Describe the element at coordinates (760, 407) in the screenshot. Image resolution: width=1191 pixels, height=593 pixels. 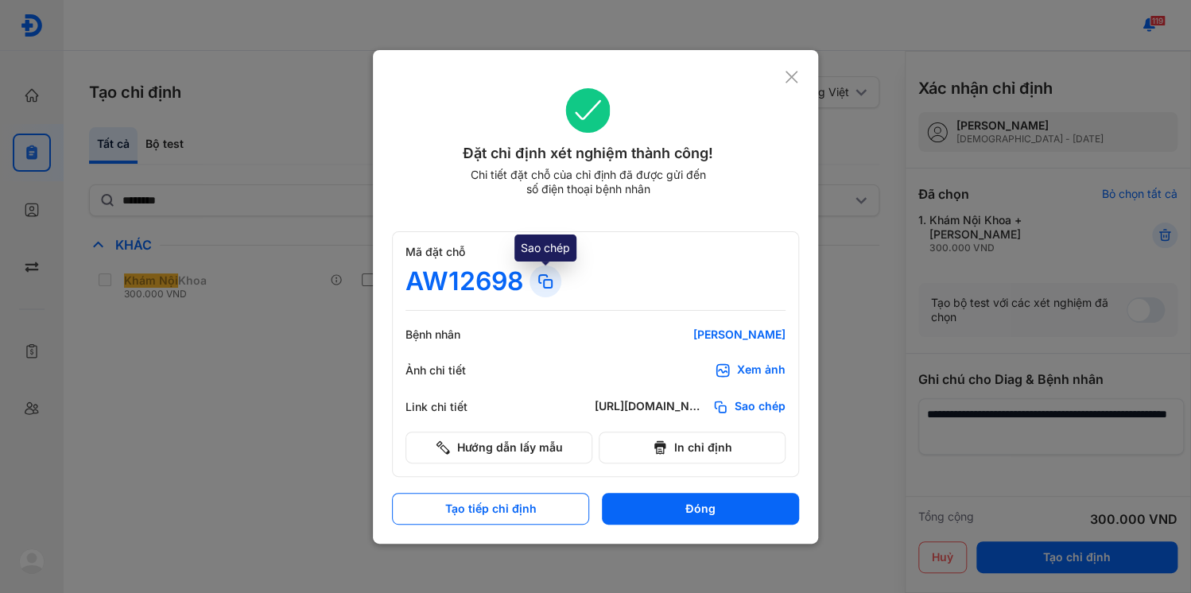
I see `span: Sao chép` at that location.